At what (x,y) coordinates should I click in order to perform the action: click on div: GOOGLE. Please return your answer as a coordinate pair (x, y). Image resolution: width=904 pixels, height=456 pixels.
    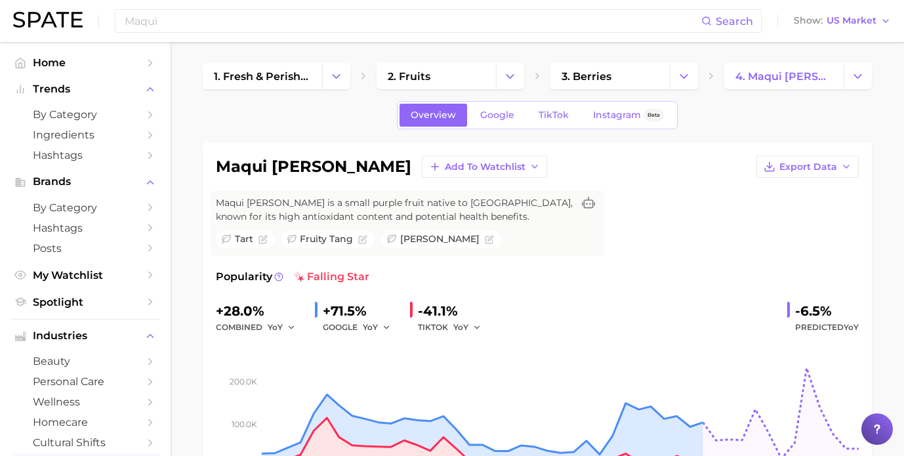
    Looking at the image, I should click on (361, 327).